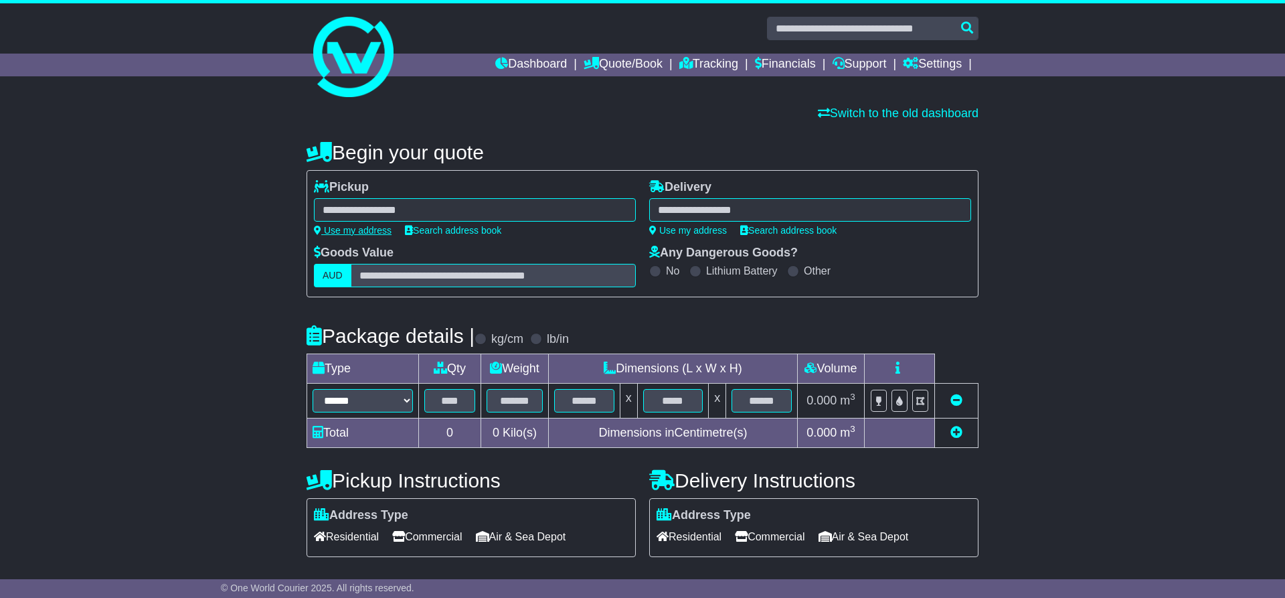 This screenshot has width=1285, height=598. I want to click on label: Other, so click(817, 270).